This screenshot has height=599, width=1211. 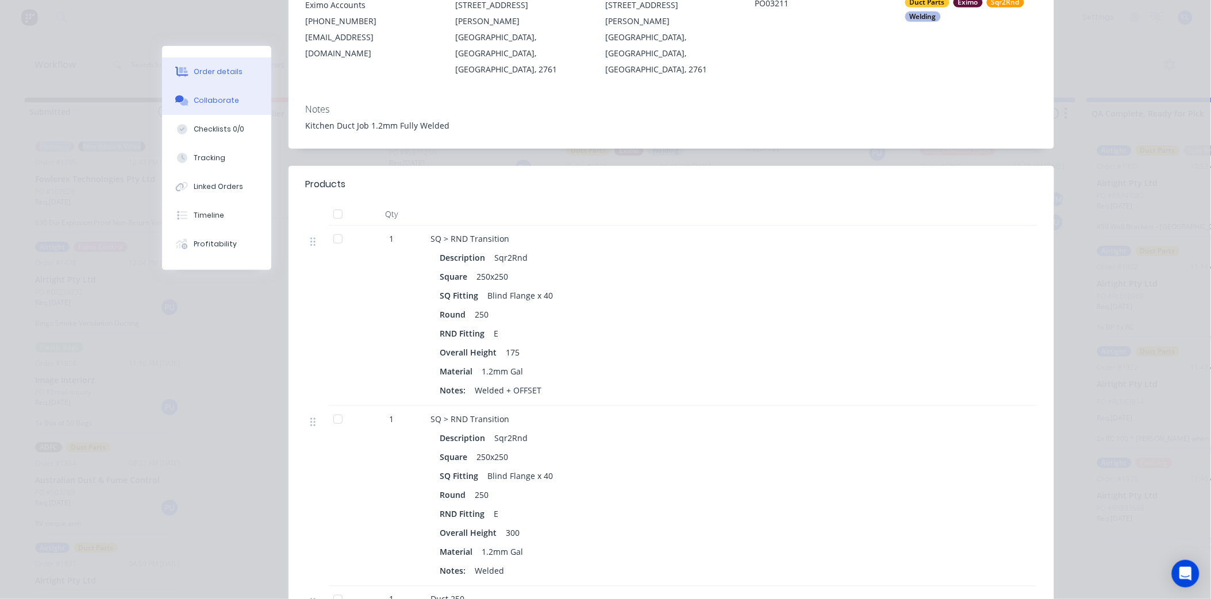 I want to click on button: Timeline, so click(x=217, y=216).